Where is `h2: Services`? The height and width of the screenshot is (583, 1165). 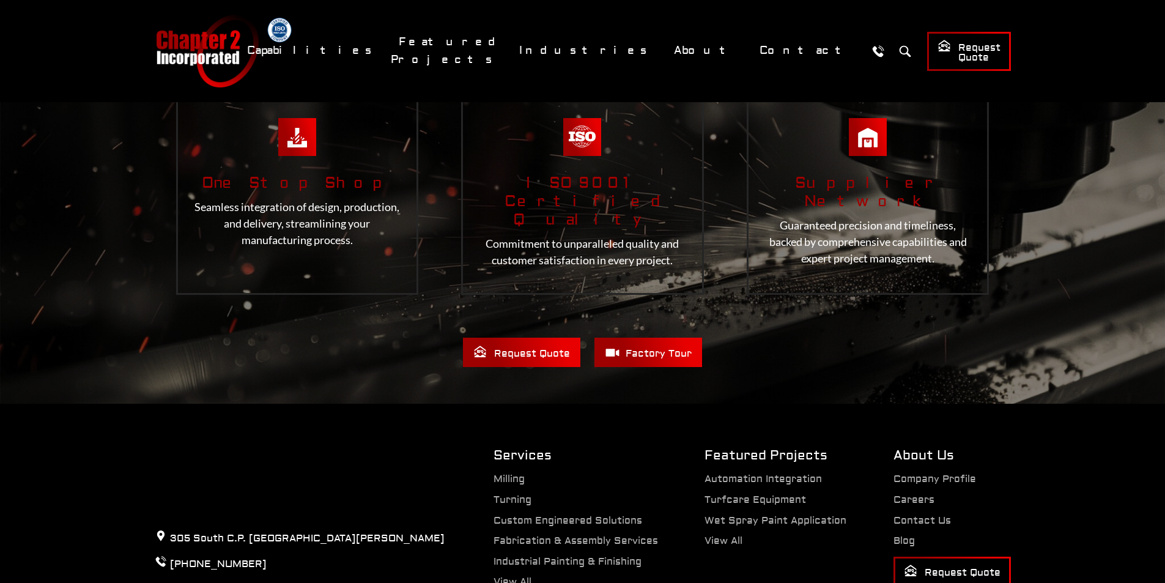 h2: Services is located at coordinates (575, 455).